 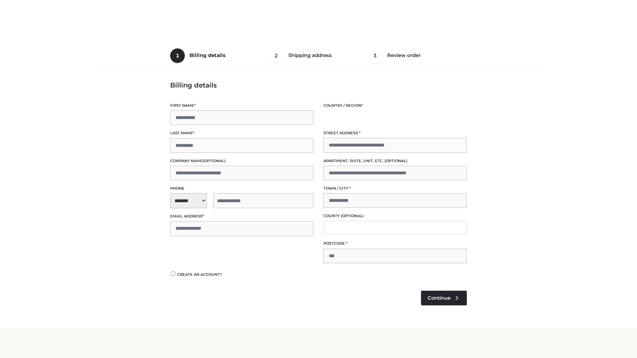 I want to click on span: Create an account?, so click(x=199, y=275).